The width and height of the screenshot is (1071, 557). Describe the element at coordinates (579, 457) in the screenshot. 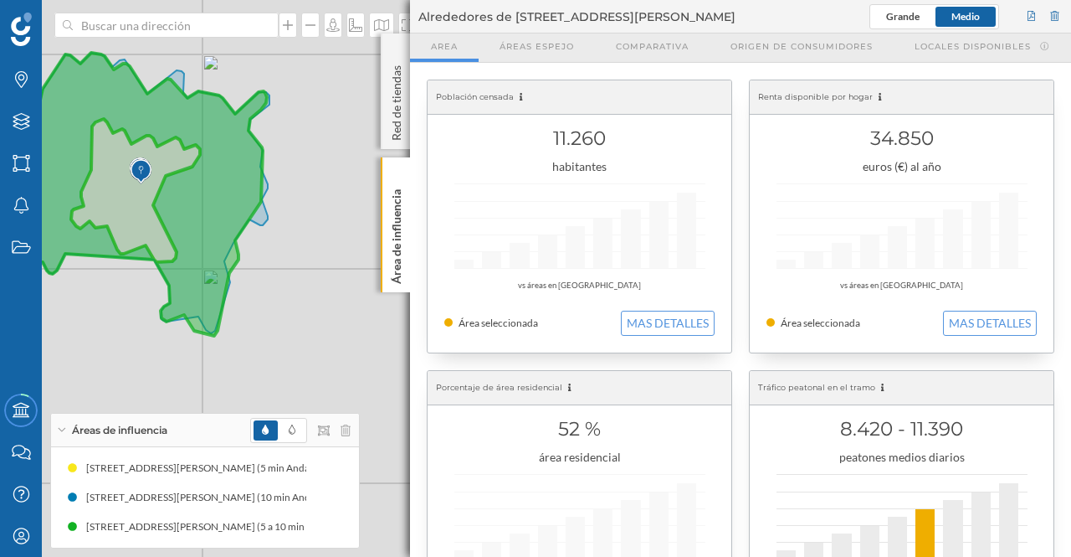

I see `div: área residencial` at that location.